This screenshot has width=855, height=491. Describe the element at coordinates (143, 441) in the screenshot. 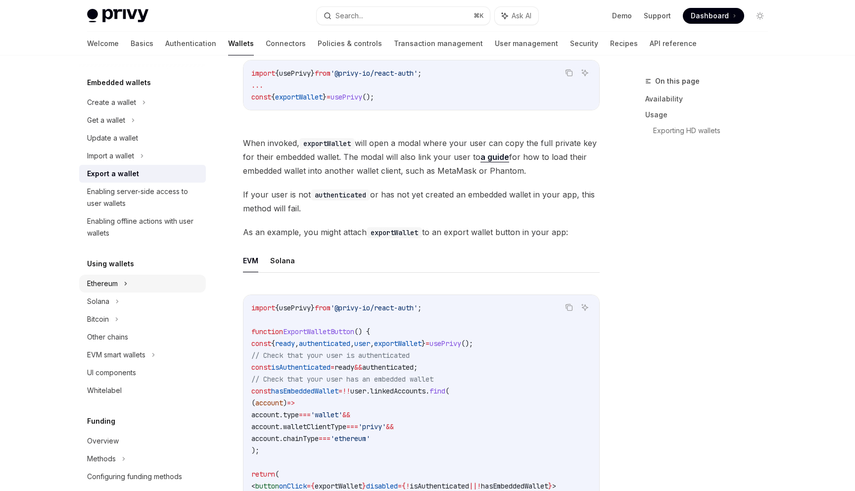

I see `a: Overview` at that location.